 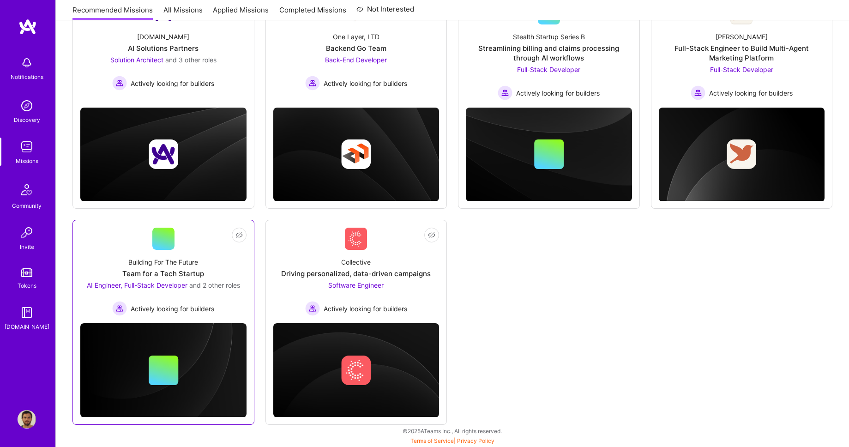 I want to click on img: logo, so click(x=28, y=27).